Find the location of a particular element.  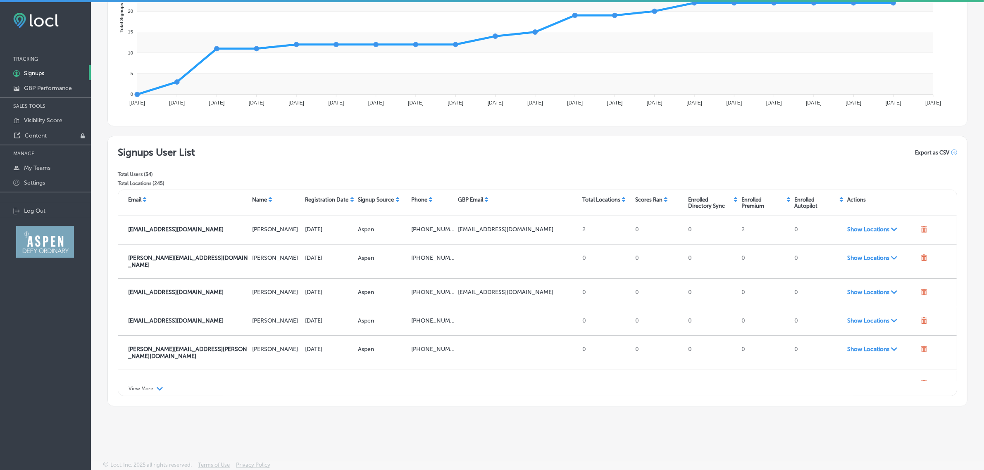

p: Darren Bridges is located at coordinates (277, 229).